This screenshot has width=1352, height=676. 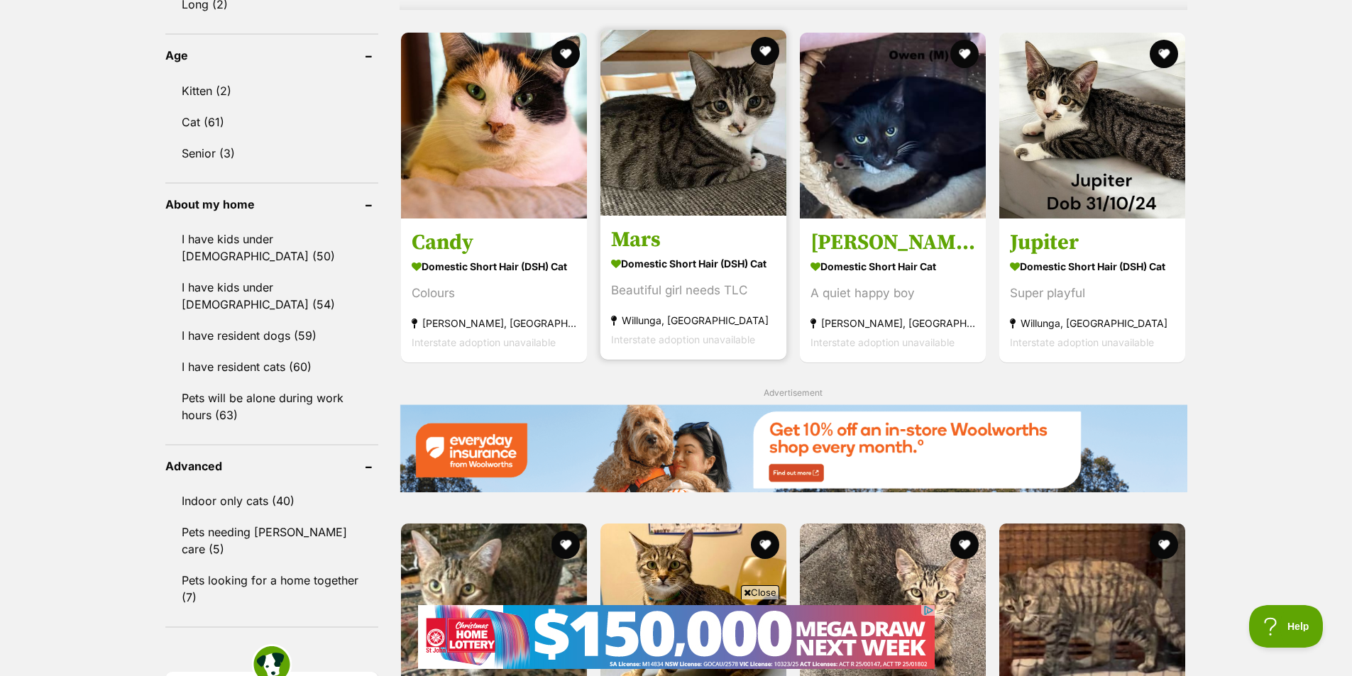 I want to click on a: Kitten (2), so click(x=272, y=91).